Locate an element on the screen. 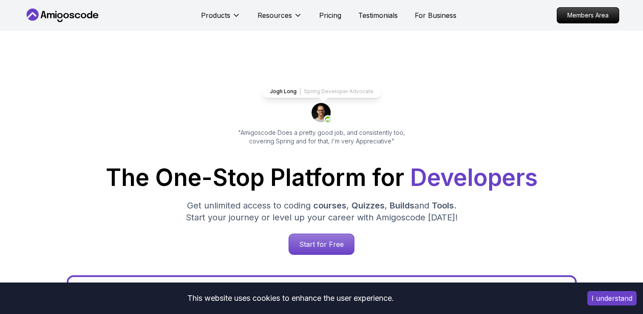 The width and height of the screenshot is (643, 314). div: This website uses cookies to enhance the user experience. is located at coordinates (290, 298).